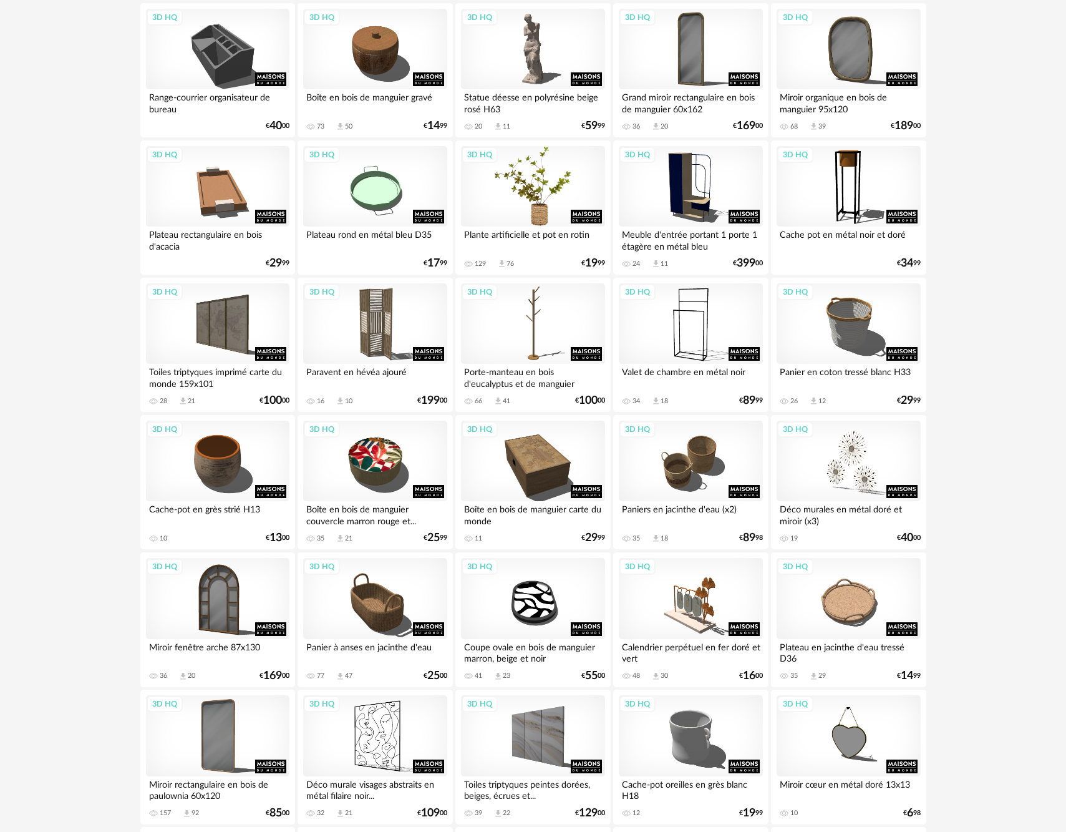 The width and height of the screenshot is (1066, 832). What do you see at coordinates (218, 513) in the screenshot?
I see `div: Cache-pot en grès strié H13` at bounding box center [218, 513].